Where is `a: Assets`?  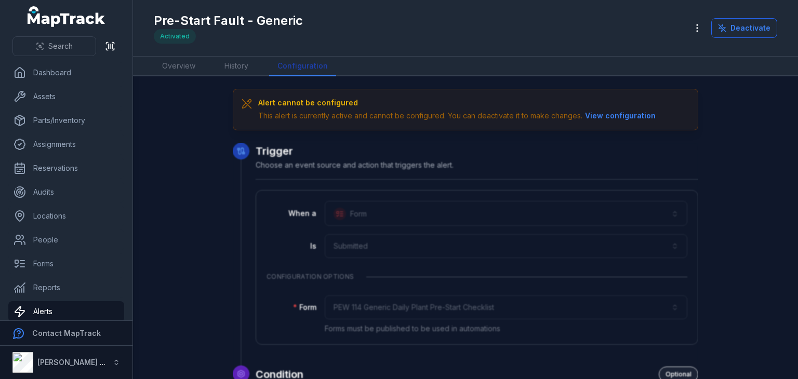 a: Assets is located at coordinates (66, 97).